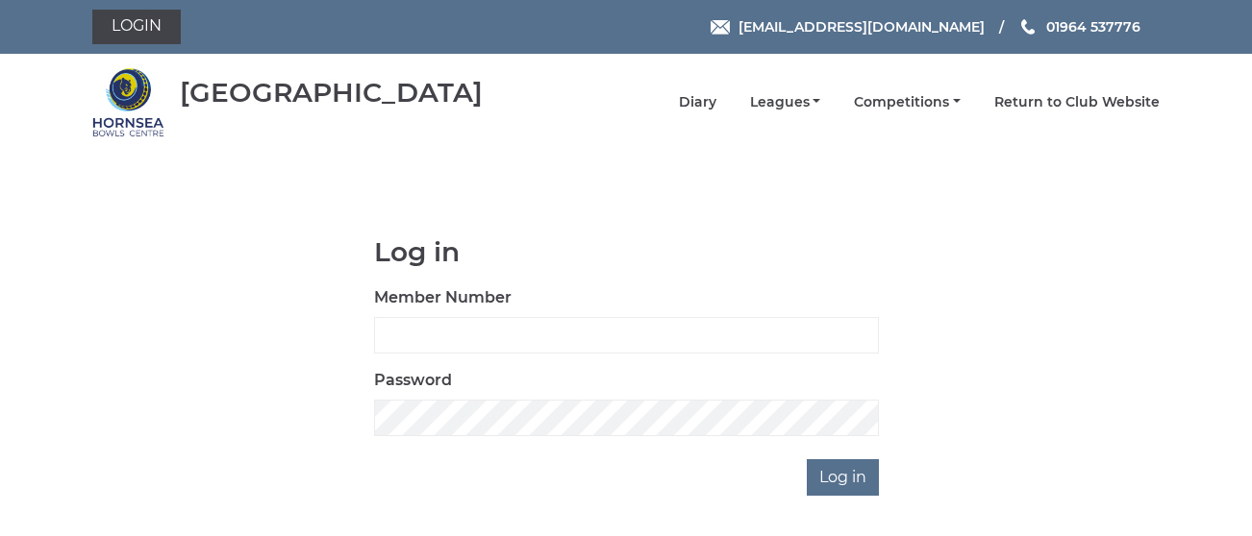 The width and height of the screenshot is (1252, 536). What do you see at coordinates (128, 102) in the screenshot?
I see `img: Hornsea Bowls Centre` at bounding box center [128, 102].